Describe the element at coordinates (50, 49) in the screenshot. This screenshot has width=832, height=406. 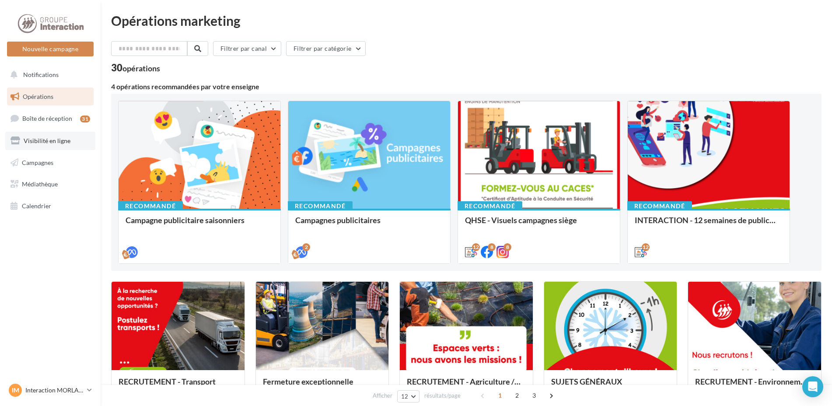
I see `button: Nouvelle campagne` at that location.